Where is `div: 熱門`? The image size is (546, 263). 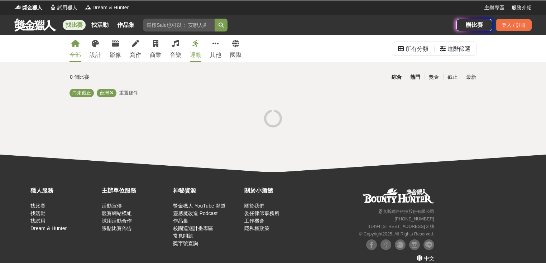 div: 熱門 is located at coordinates (415, 77).